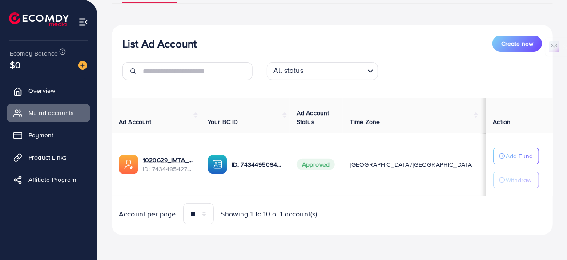  What do you see at coordinates (48, 135) in the screenshot?
I see `a: Payment` at bounding box center [48, 135].